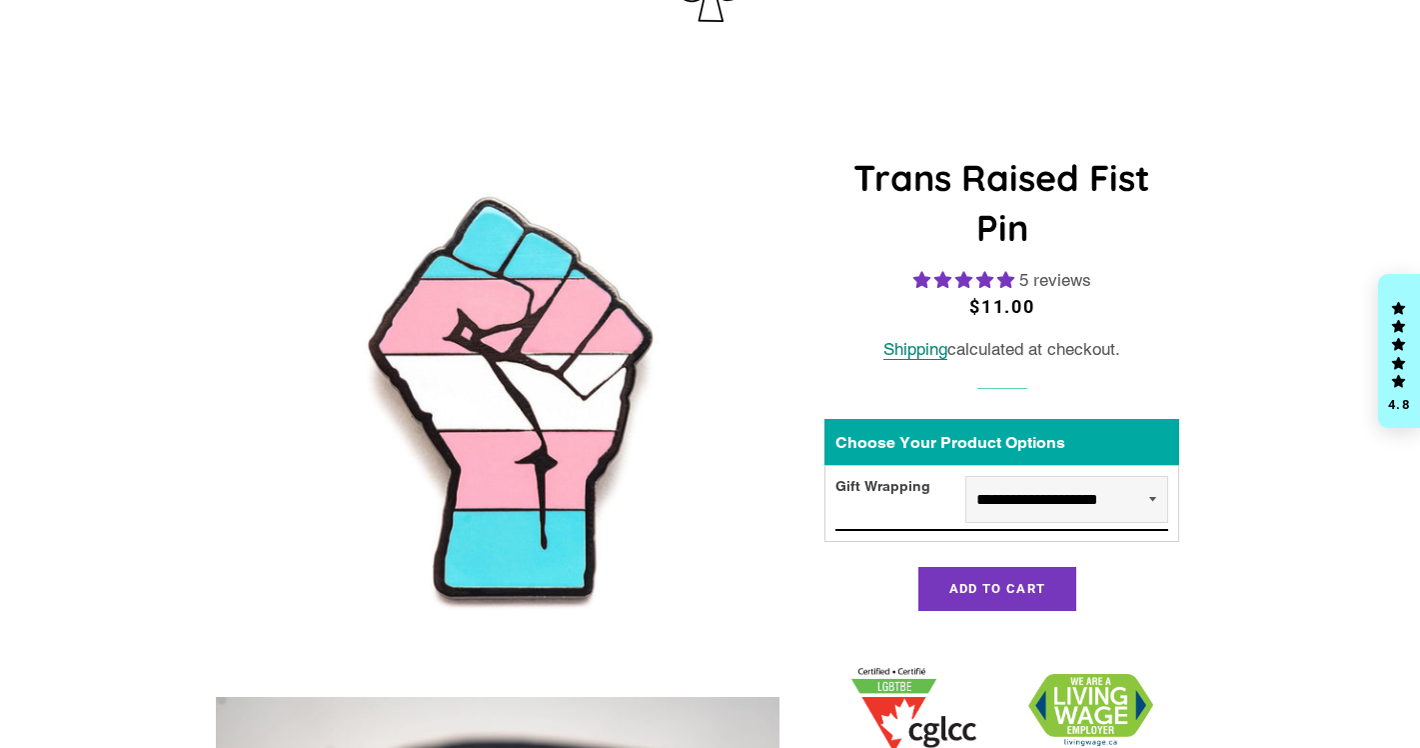 This screenshot has width=1420, height=748. I want to click on img: Trans Flag Raised Fist Enamel Pin Badge Resist Solidarity Power LGBTQ Gift for Her/Him - Pin Ace, so click(498, 399).